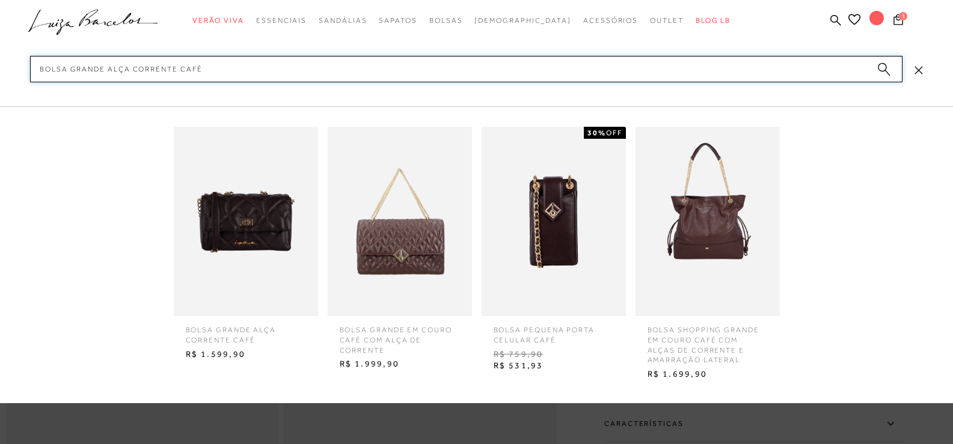 The width and height of the screenshot is (953, 444). Describe the element at coordinates (898, 21) in the screenshot. I see `button: 1` at that location.